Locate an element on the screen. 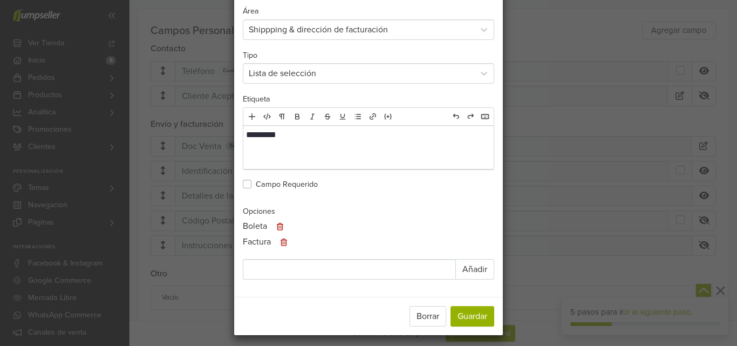  div: Shippping & dirección de facturación is located at coordinates (359, 30).